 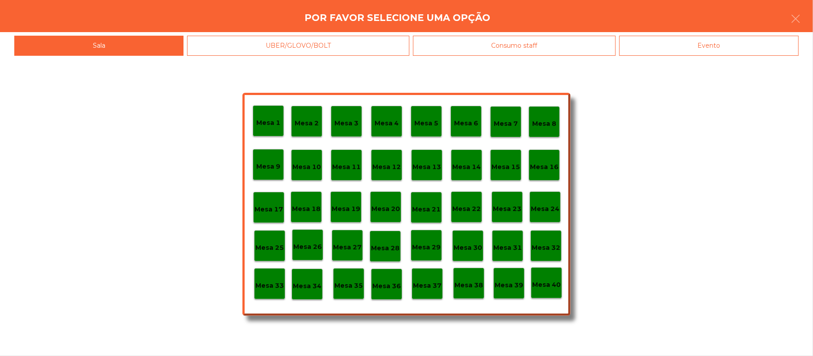 I want to click on p: Mesa 13, so click(x=427, y=167).